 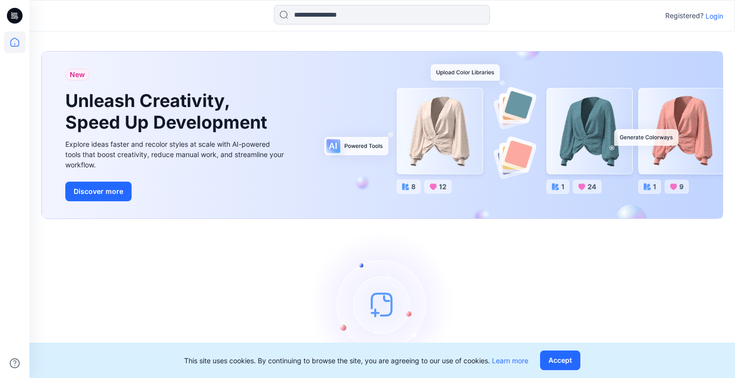 What do you see at coordinates (560, 360) in the screenshot?
I see `button: Accept` at bounding box center [560, 360].